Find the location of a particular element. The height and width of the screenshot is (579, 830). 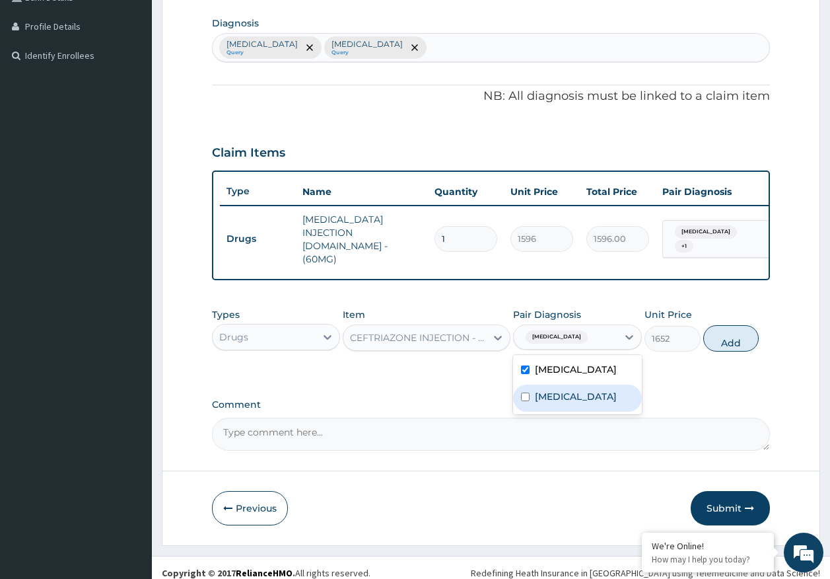

th: Name is located at coordinates (362, 192).